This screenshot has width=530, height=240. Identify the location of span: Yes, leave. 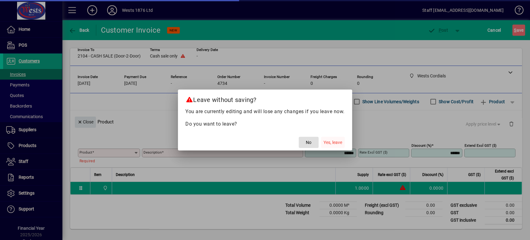
(333, 142).